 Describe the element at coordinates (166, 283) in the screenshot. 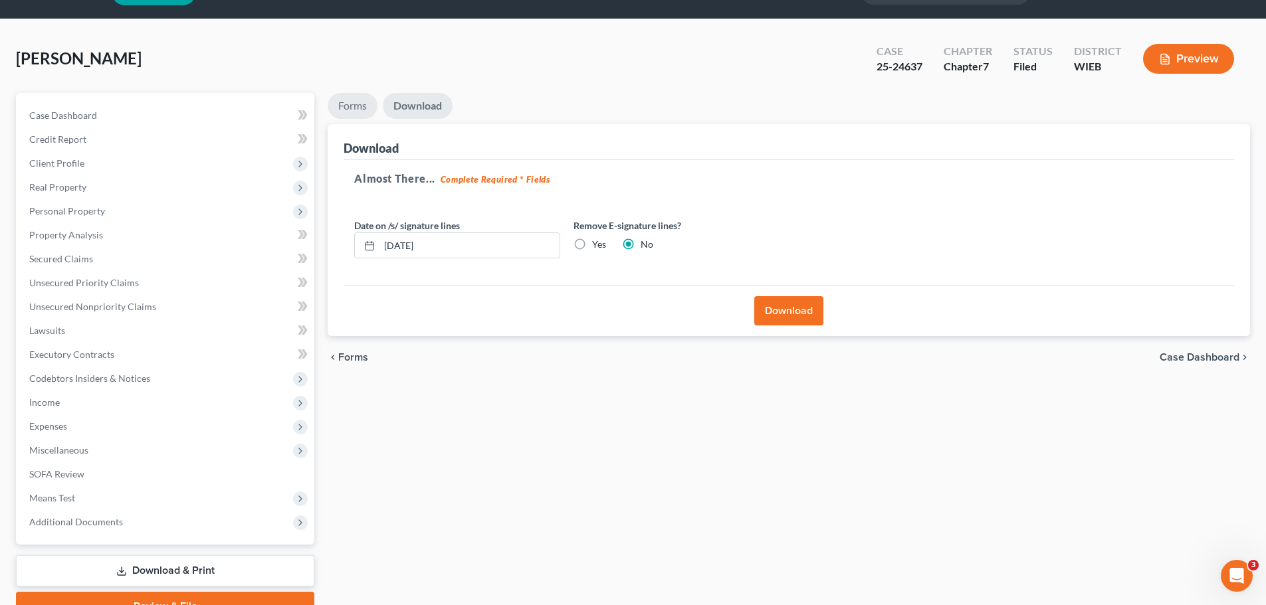

I see `a: Unsecured Priority Claims` at that location.